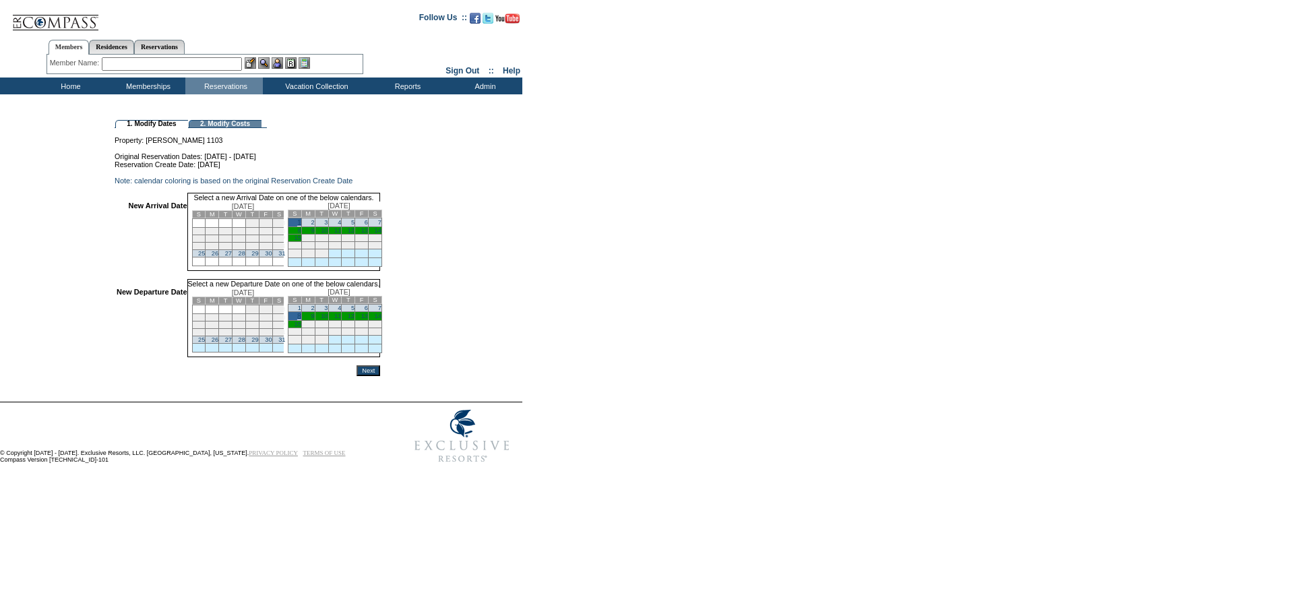 The width and height of the screenshot is (1294, 614). Describe the element at coordinates (321, 324) in the screenshot. I see `td: 17` at that location.